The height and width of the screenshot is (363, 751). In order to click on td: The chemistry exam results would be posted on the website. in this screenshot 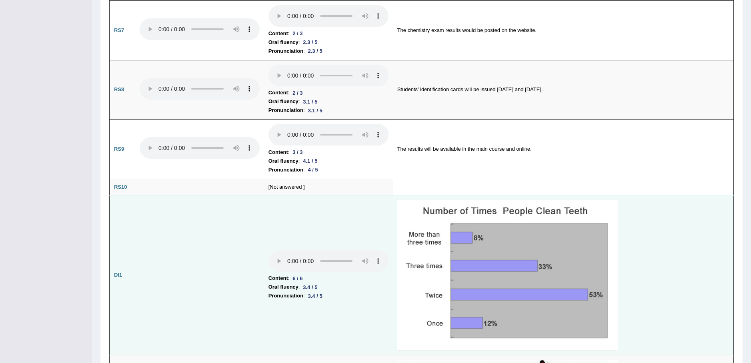, I will do `click(564, 30)`.